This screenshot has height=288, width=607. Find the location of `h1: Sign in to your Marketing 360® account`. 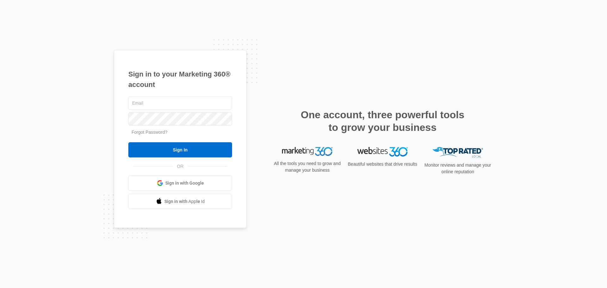

h1: Sign in to your Marketing 360® account is located at coordinates (180, 79).